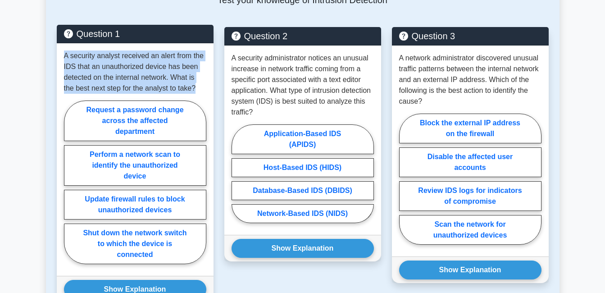  I want to click on label: Application-Based IDS (APIDS), so click(303, 139).